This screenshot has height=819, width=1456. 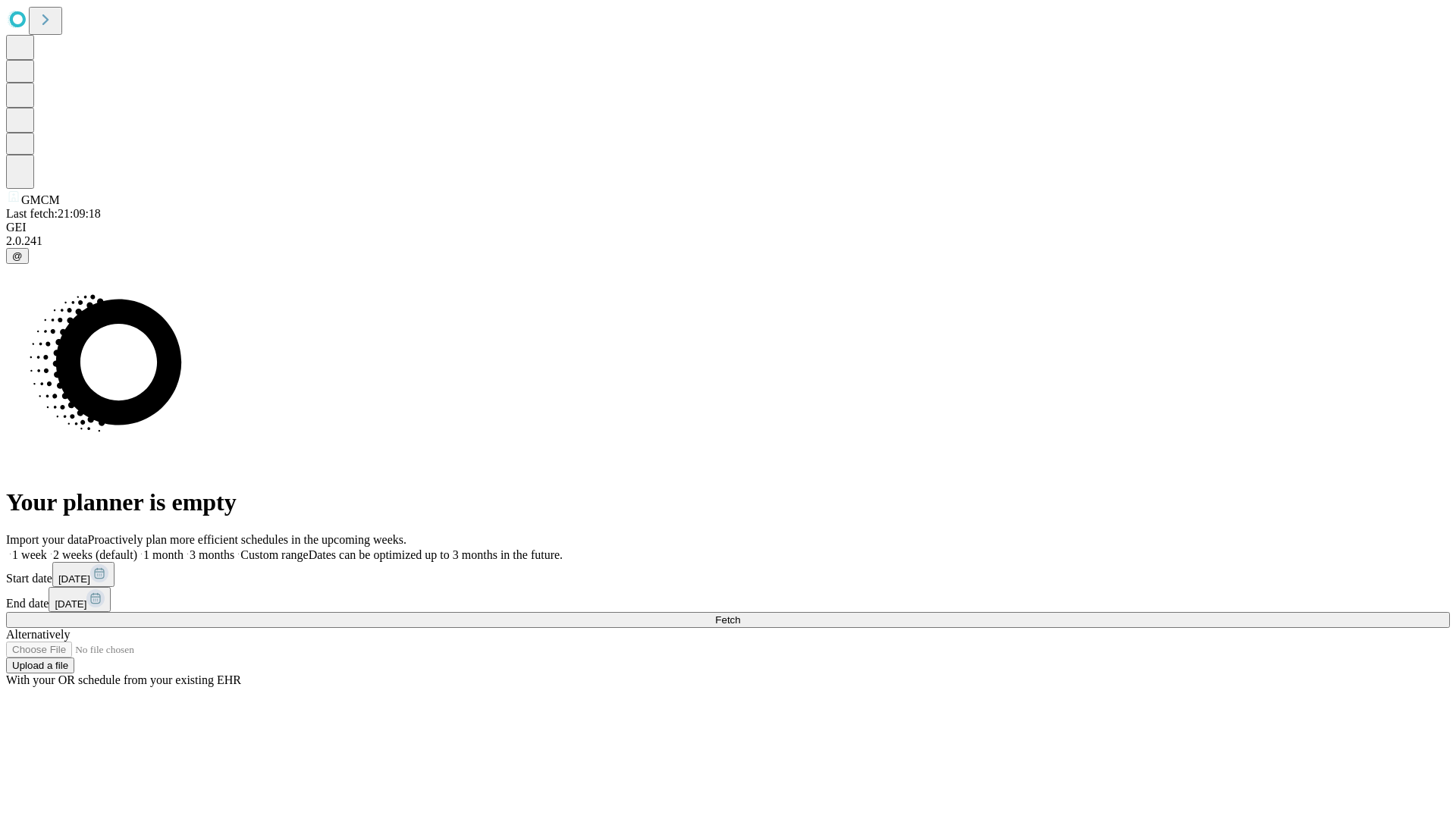 I want to click on button: Fetch, so click(x=728, y=619).